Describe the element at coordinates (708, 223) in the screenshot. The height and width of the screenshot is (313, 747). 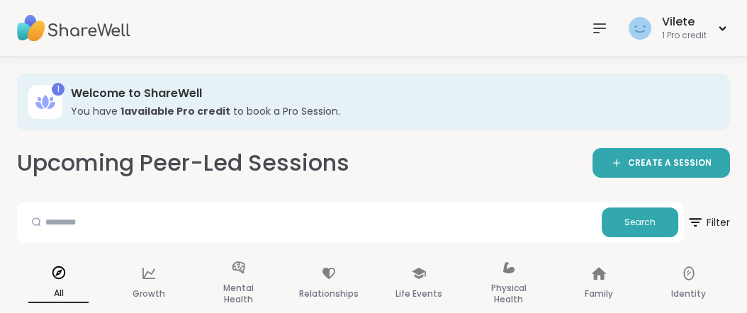
I see `button: Filter` at that location.